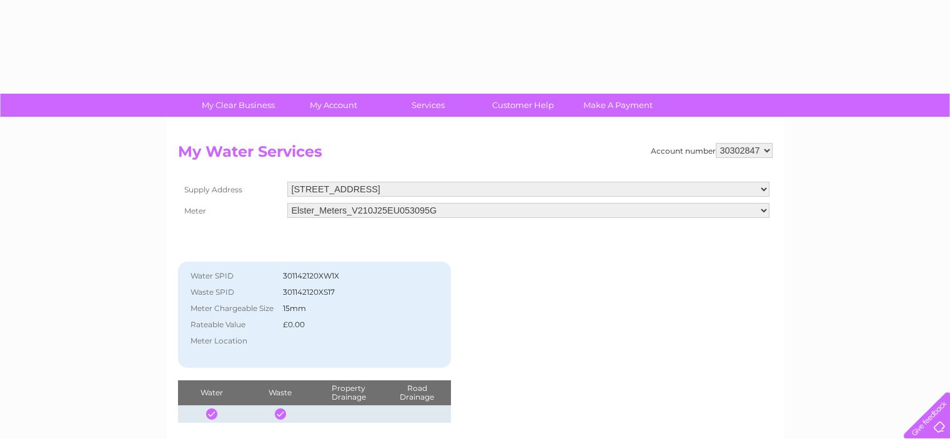 The width and height of the screenshot is (950, 439). What do you see at coordinates (417, 393) in the screenshot?
I see `th: Road Drainage` at bounding box center [417, 393].